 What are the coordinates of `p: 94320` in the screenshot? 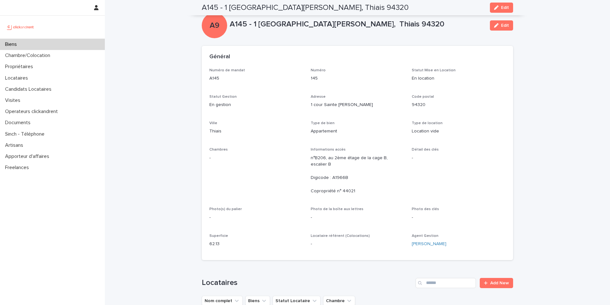 It's located at (459, 105).